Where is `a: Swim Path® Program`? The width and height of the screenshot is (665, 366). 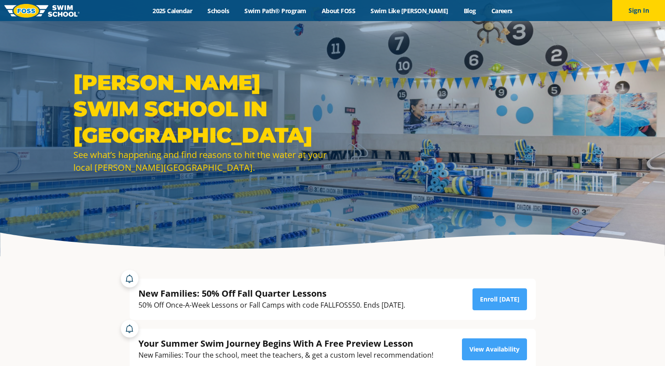
a: Swim Path® Program is located at coordinates (275, 11).